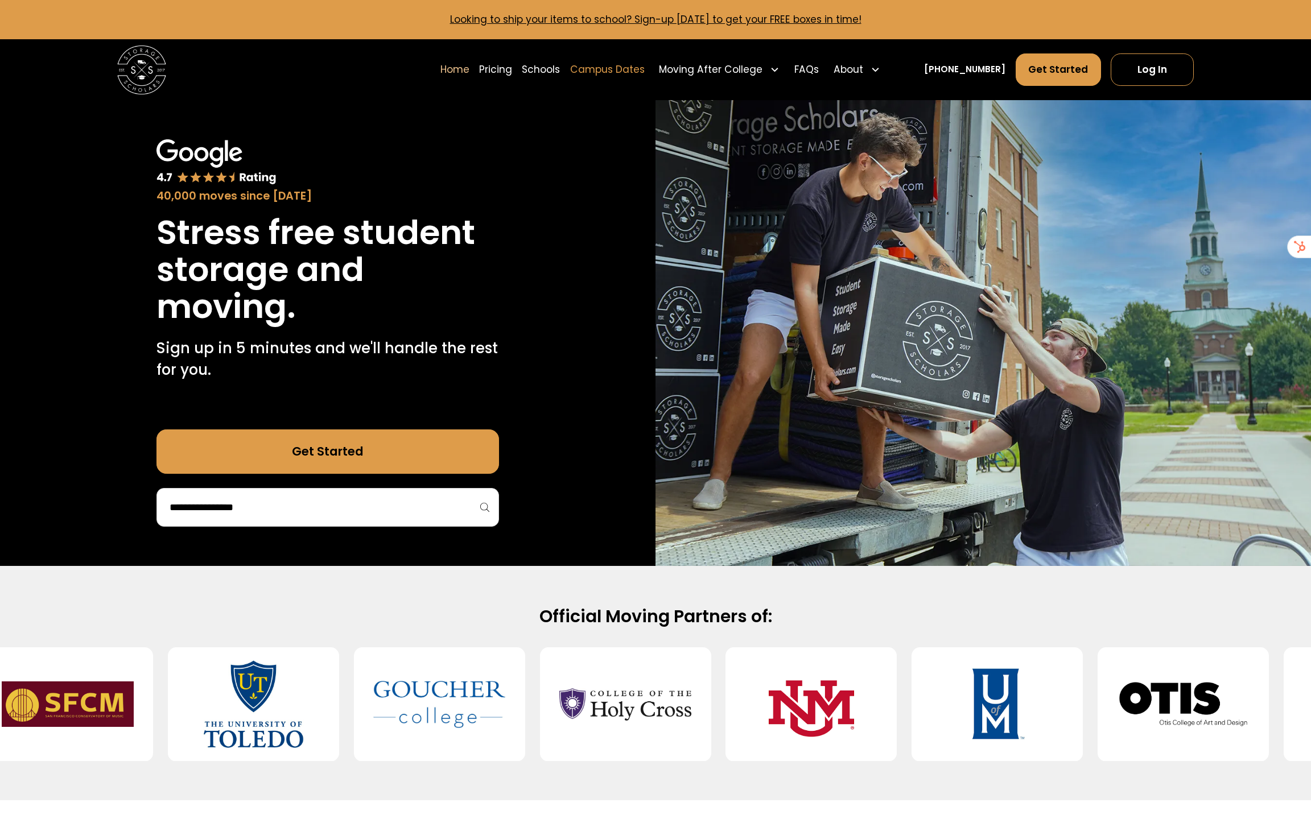 The image size is (1311, 819). What do you see at coordinates (811, 704) in the screenshot?
I see `img: University of New Mexico` at bounding box center [811, 704].